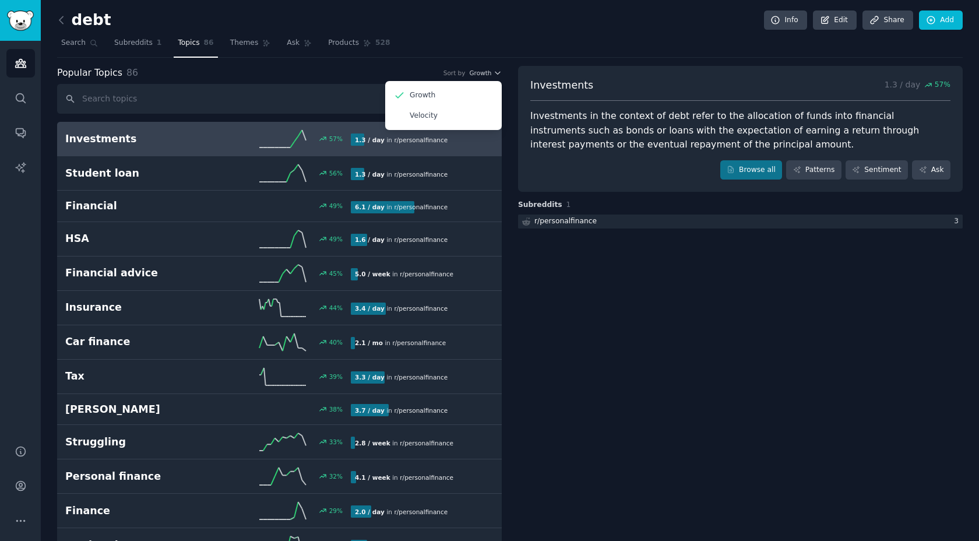 Image resolution: width=979 pixels, height=541 pixels. I want to click on a: Struggling33%2.8 / weekin r/personalfinance, so click(279, 442).